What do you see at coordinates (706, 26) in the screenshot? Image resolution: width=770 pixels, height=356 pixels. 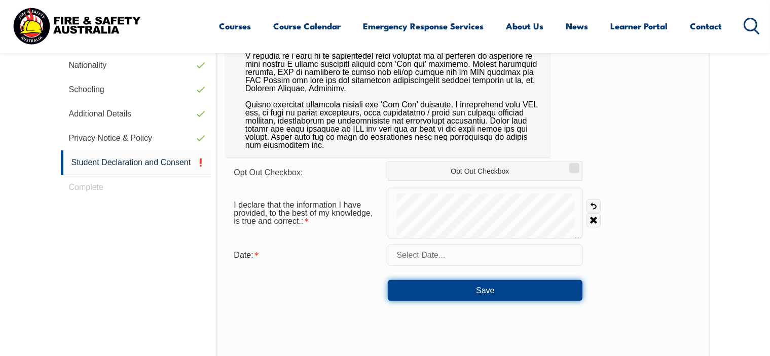 I see `a: Contact` at bounding box center [706, 26].